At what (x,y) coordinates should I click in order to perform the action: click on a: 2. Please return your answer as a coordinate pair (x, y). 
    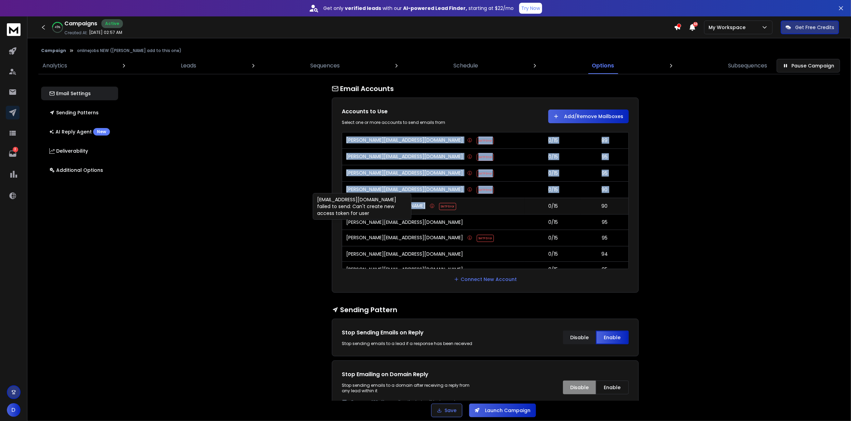
    Looking at the image, I should click on (13, 154).